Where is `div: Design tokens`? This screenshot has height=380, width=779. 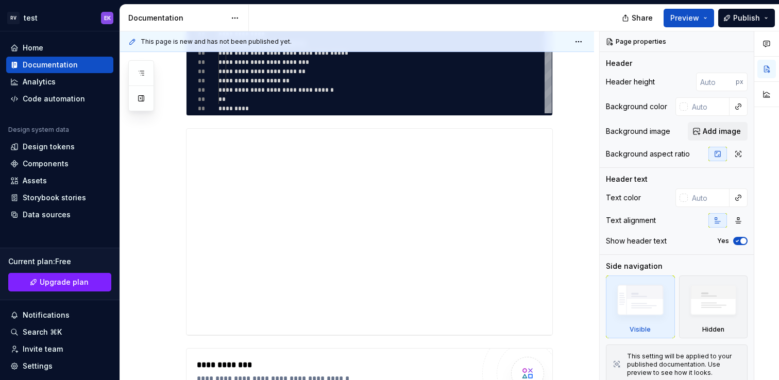
div: Design tokens is located at coordinates (48, 147).